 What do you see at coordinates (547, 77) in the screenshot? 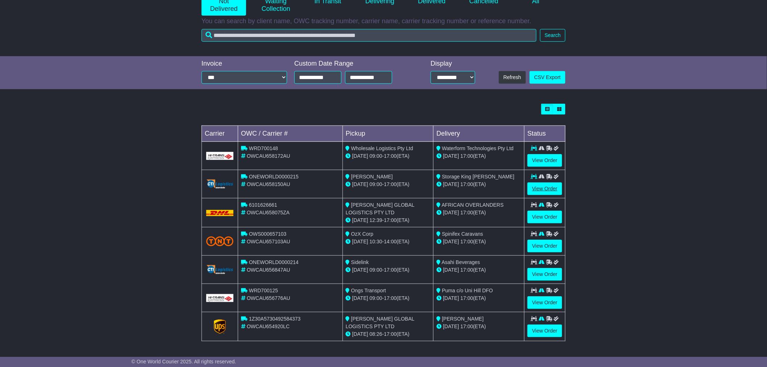
I see `a: CSV Export` at bounding box center [547, 77].